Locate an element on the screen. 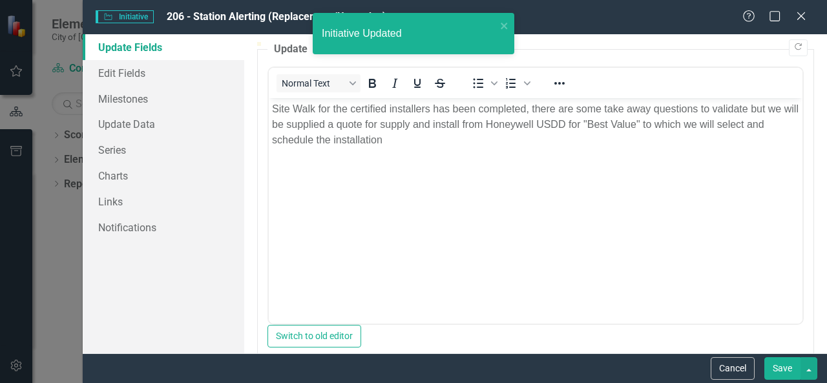 Image resolution: width=827 pixels, height=383 pixels. button: Italic is located at coordinates (395, 83).